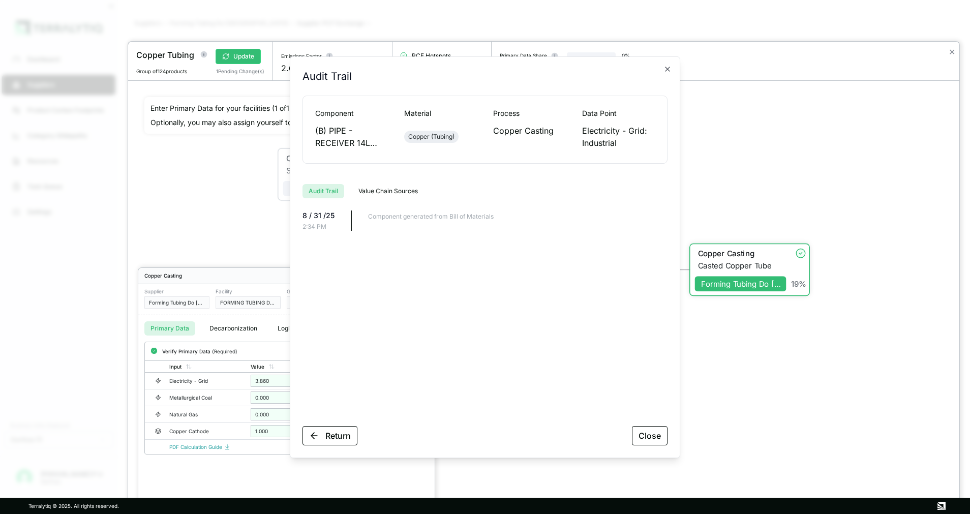 The width and height of the screenshot is (970, 514). What do you see at coordinates (351, 113) in the screenshot?
I see `div: Component` at bounding box center [351, 113].